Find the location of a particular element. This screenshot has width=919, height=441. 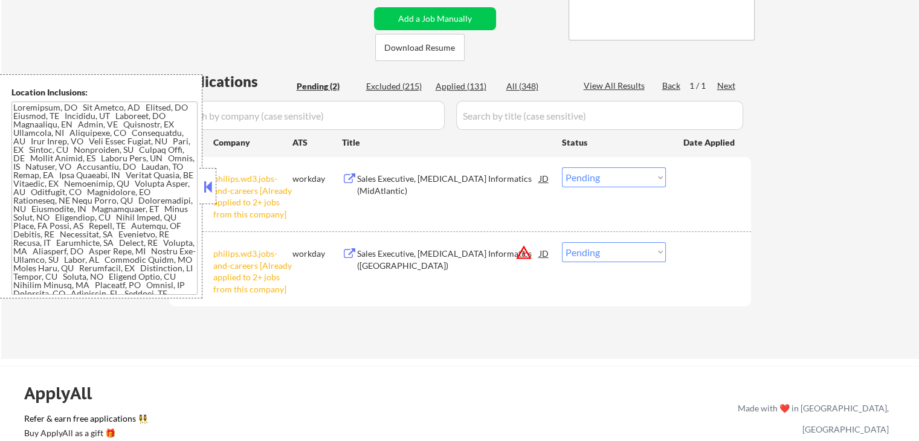

div: Status is located at coordinates (614, 142).